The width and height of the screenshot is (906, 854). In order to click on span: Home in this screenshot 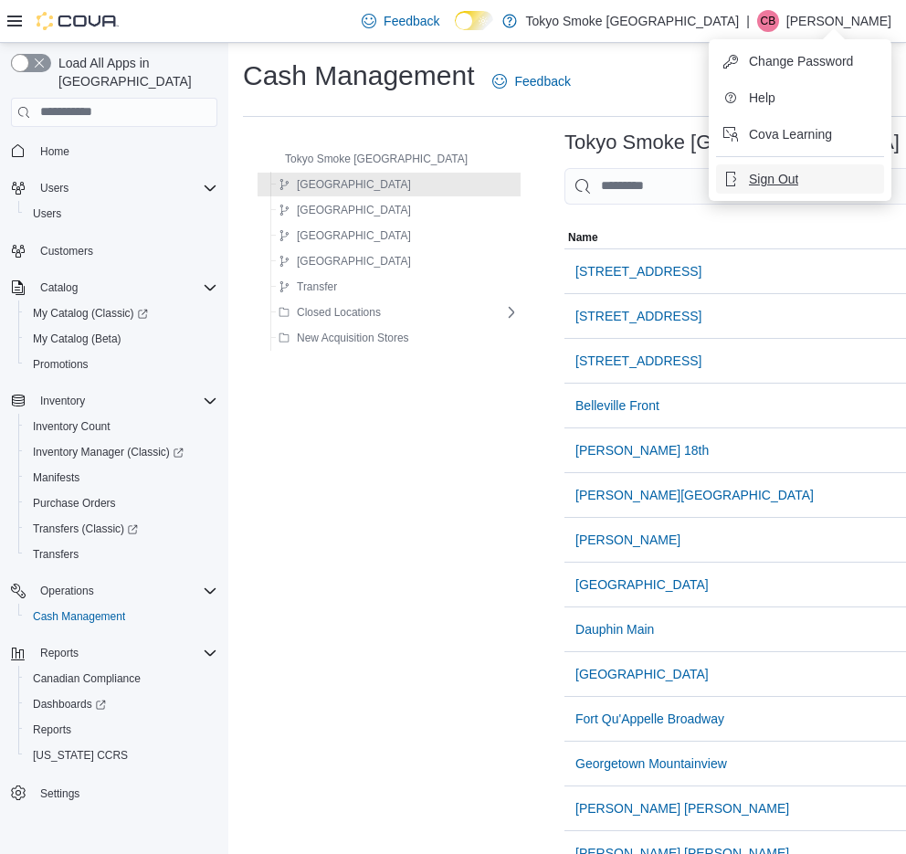, I will do `click(125, 151)`.